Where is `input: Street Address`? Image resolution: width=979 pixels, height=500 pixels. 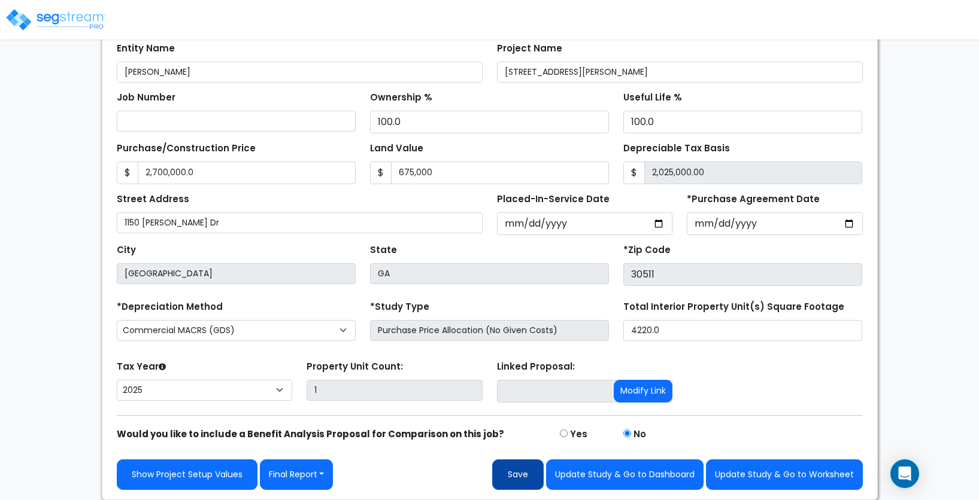 input: Street Address is located at coordinates (299, 223).